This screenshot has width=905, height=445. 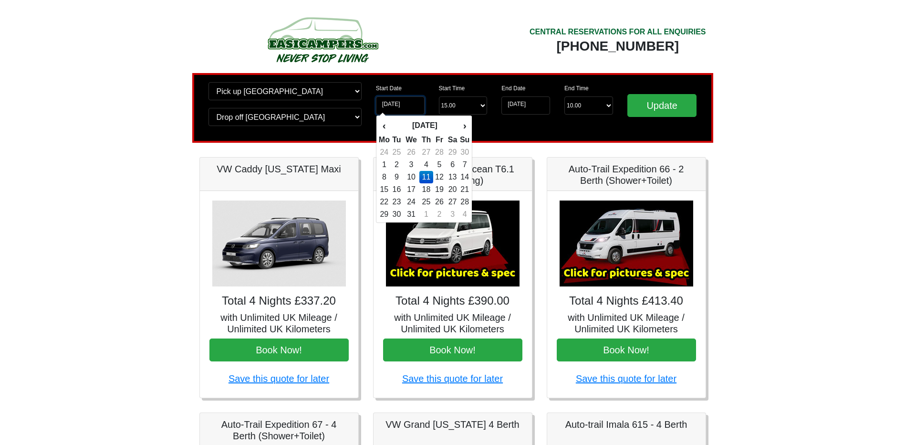 I want to click on label: Start Date, so click(x=389, y=88).